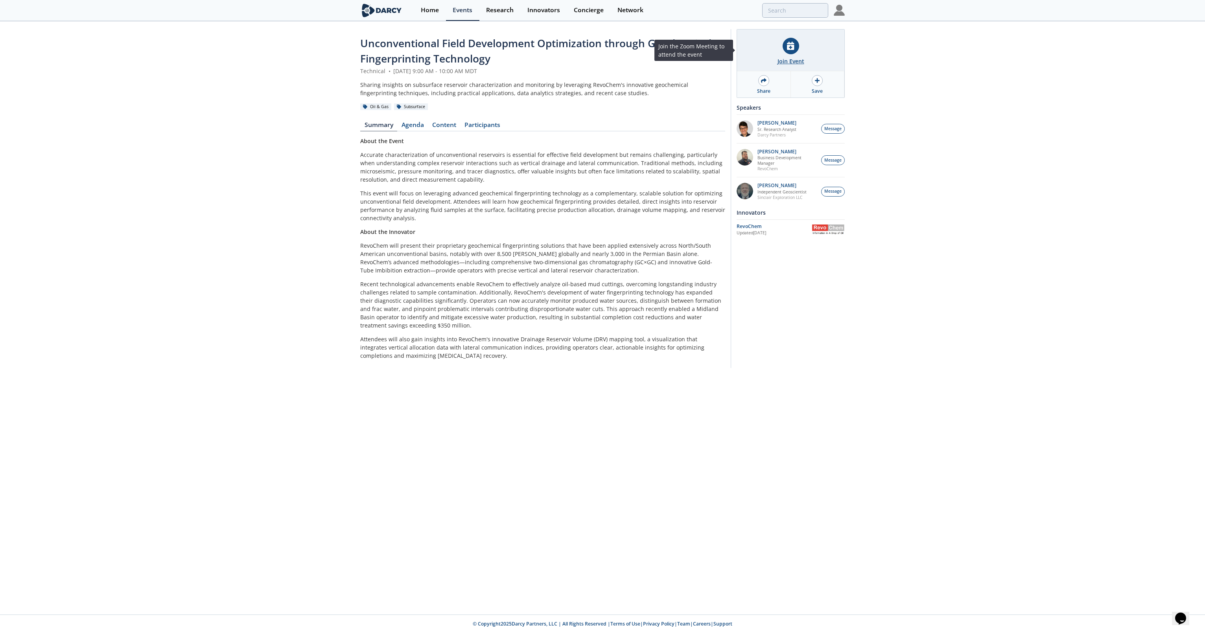 This screenshot has width=1205, height=633. I want to click on input: Advanced Search, so click(795, 10).